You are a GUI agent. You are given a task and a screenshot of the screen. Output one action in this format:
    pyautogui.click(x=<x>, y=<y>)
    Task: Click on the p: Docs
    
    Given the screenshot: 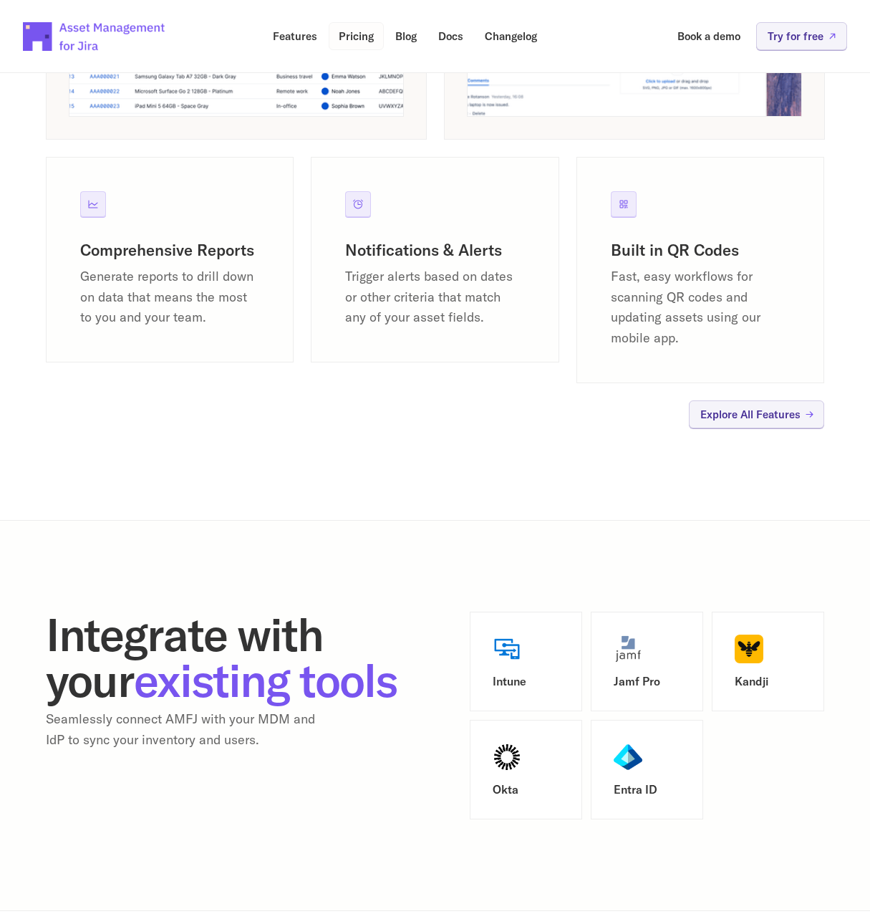 What is the action you would take?
    pyautogui.click(x=451, y=36)
    